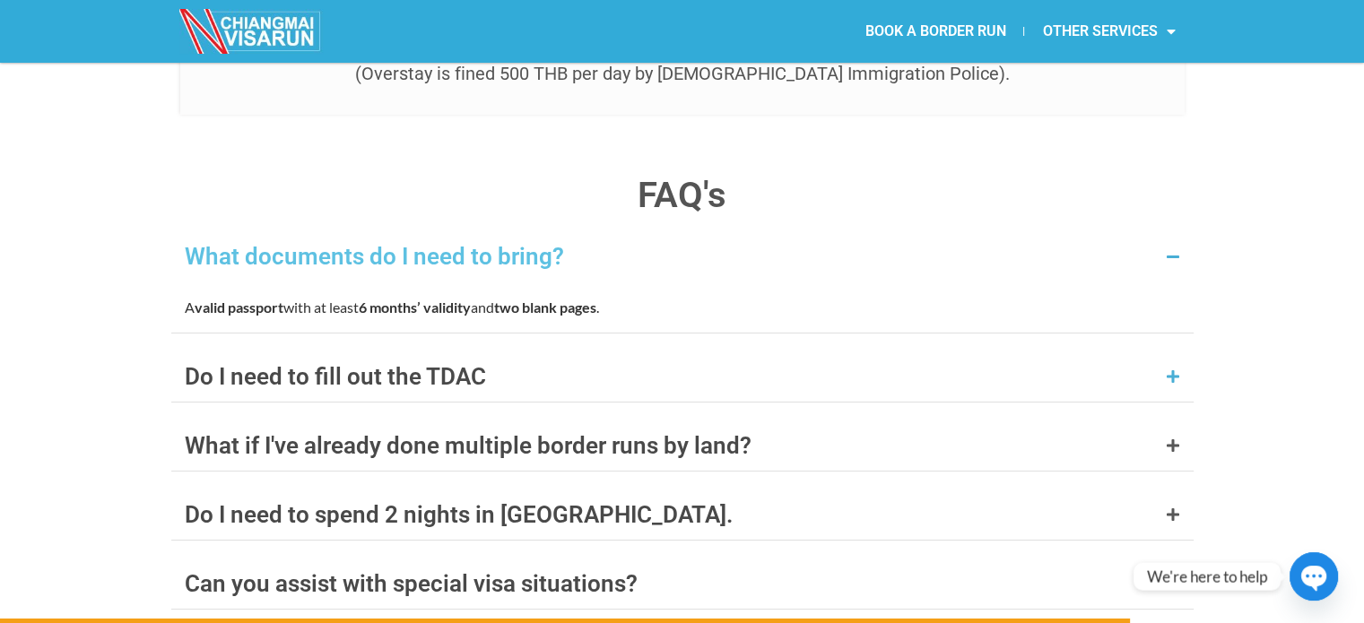 Image resolution: width=1364 pixels, height=623 pixels. What do you see at coordinates (1109, 31) in the screenshot?
I see `a: OTHER SERVICES` at bounding box center [1109, 31].